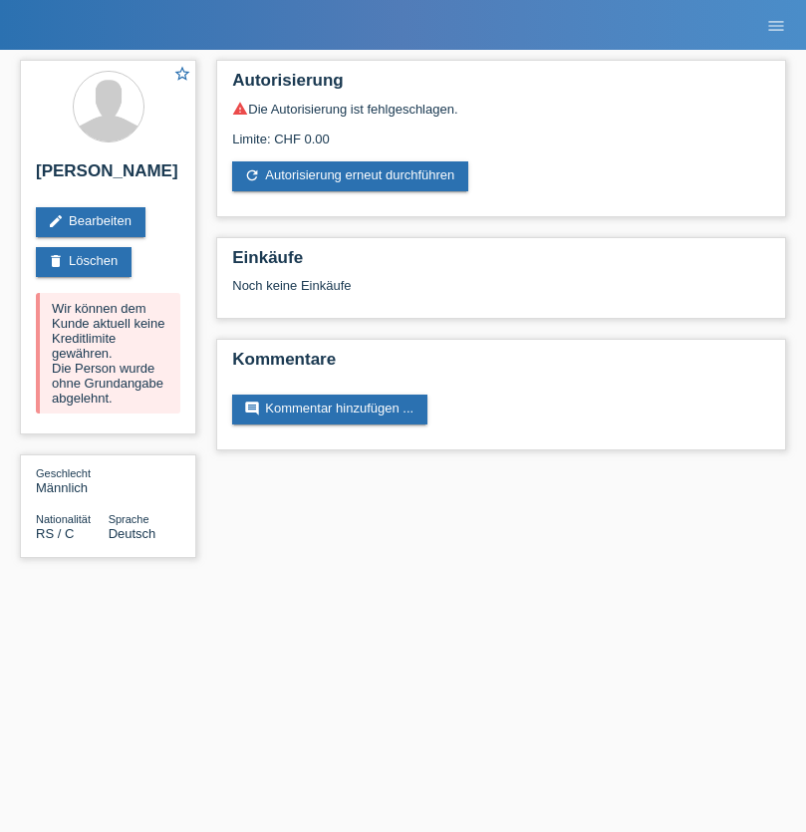 The width and height of the screenshot is (806, 832). I want to click on a: star_border, so click(182, 75).